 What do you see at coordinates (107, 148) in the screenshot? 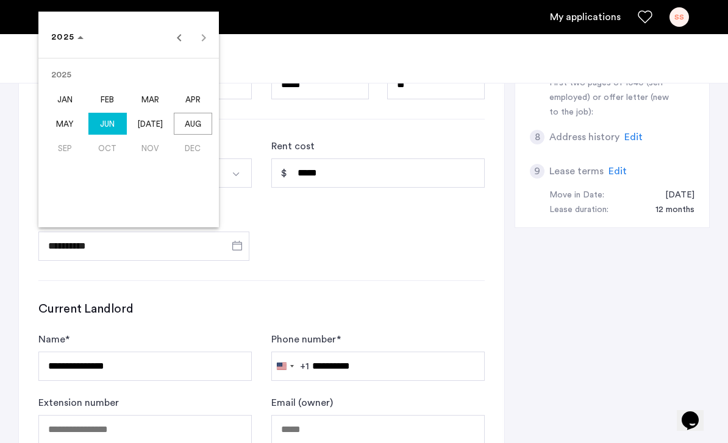
I see `button: October 2025` at bounding box center [107, 148].